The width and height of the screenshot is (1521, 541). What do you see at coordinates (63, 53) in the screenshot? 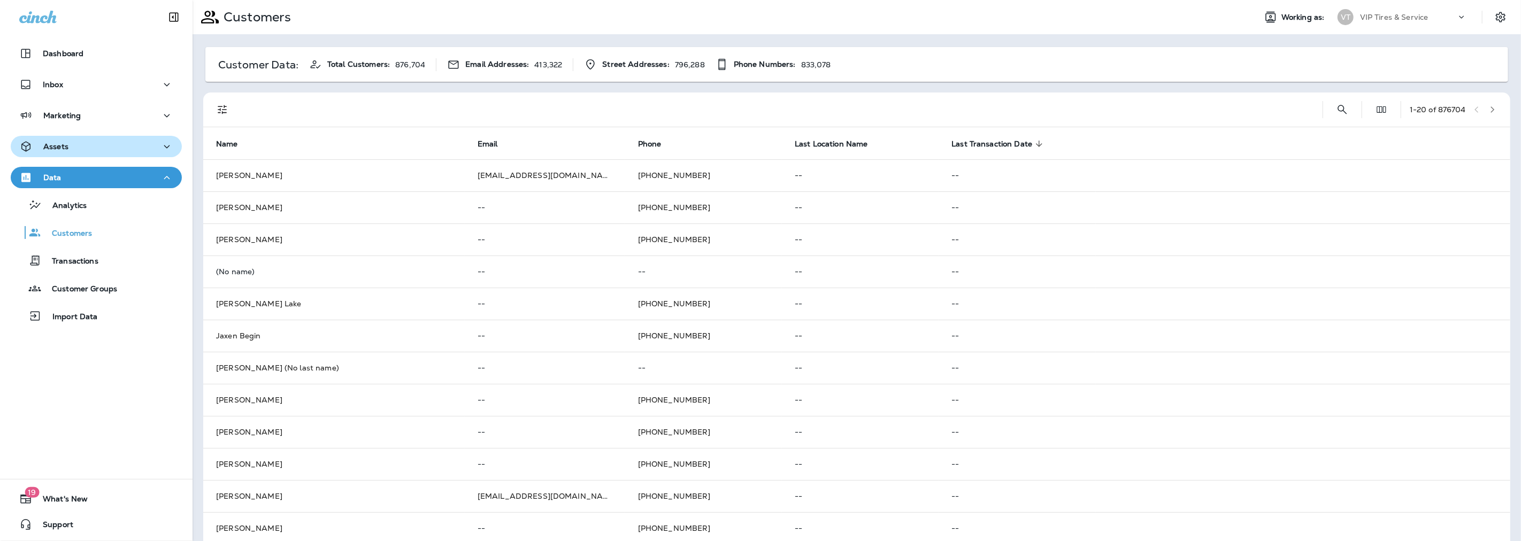
I see `p: Dashboard` at bounding box center [63, 53].